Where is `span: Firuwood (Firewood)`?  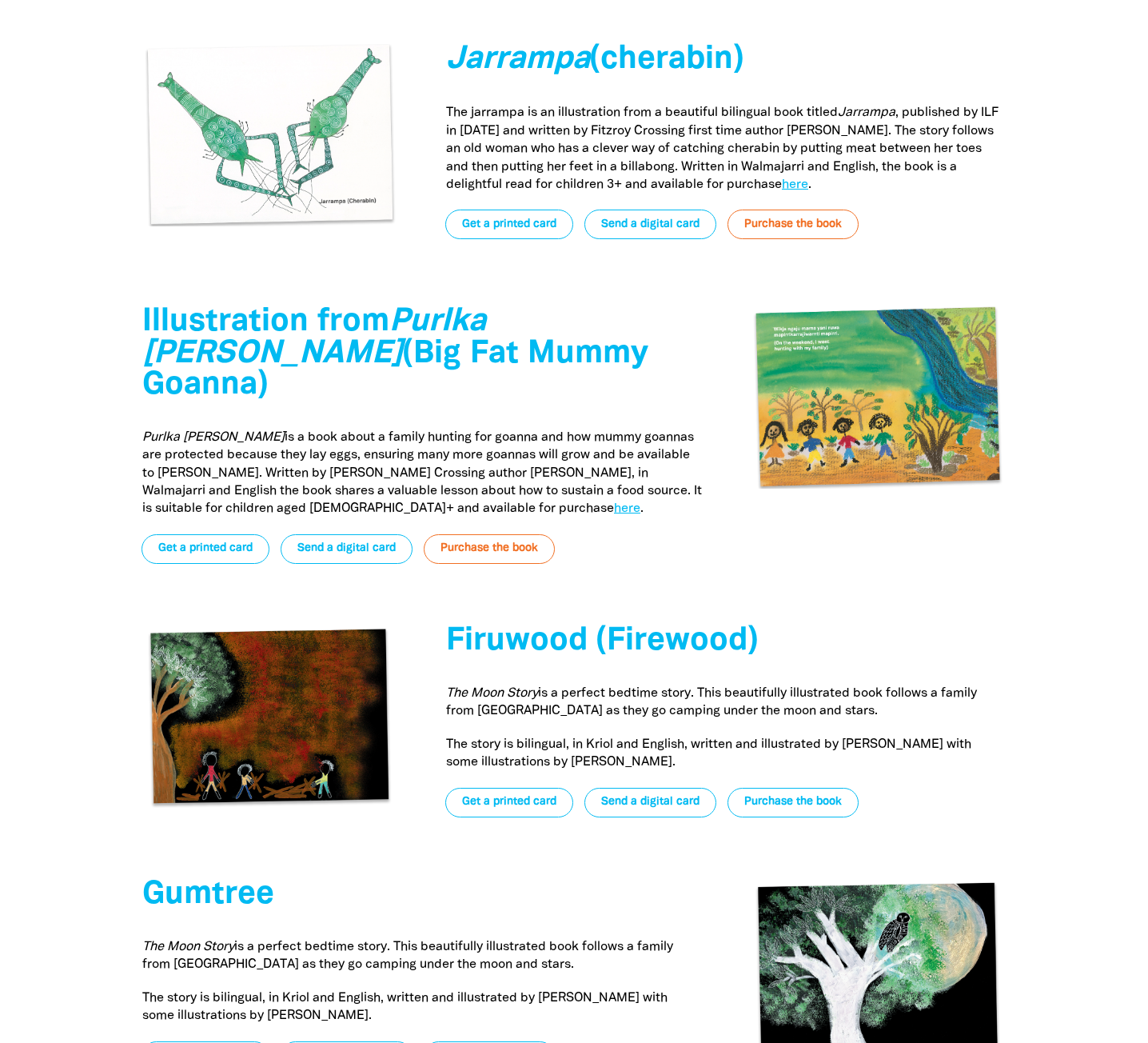
span: Firuwood (Firewood) is located at coordinates (602, 640).